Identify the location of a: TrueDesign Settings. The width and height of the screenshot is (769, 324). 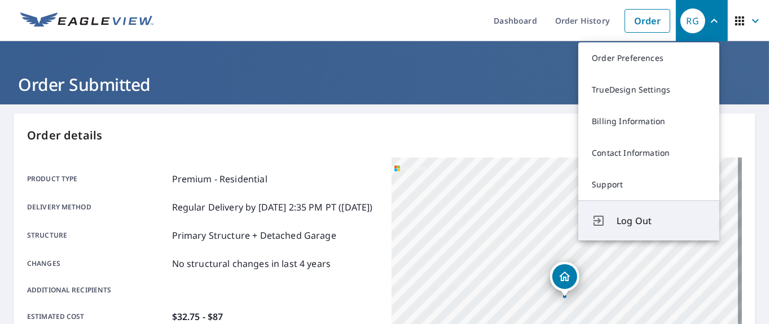
(649, 90).